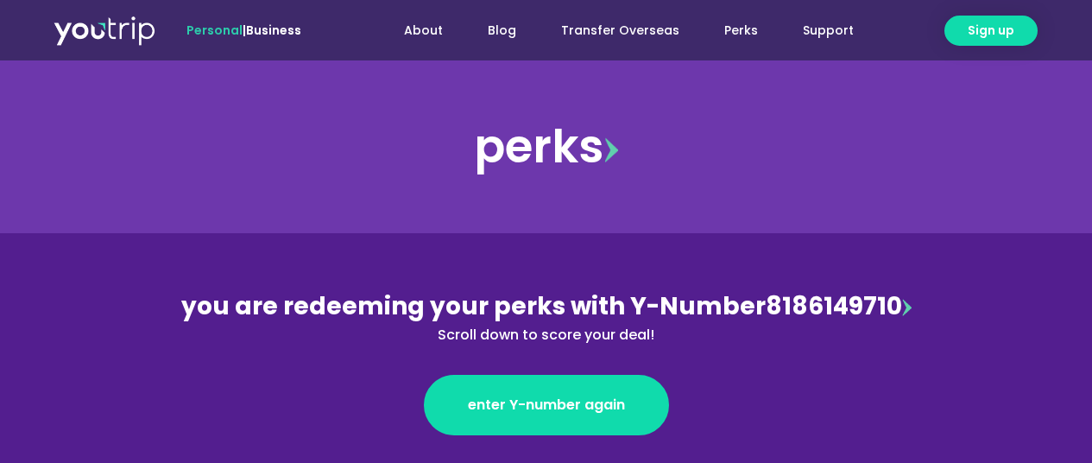 Image resolution: width=1092 pixels, height=463 pixels. Describe the element at coordinates (546, 317) in the screenshot. I see `div: 8186149710` at that location.